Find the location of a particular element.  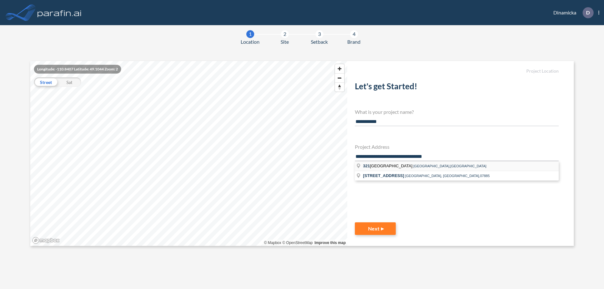

span: Reset bearing to north is located at coordinates (339, 87).